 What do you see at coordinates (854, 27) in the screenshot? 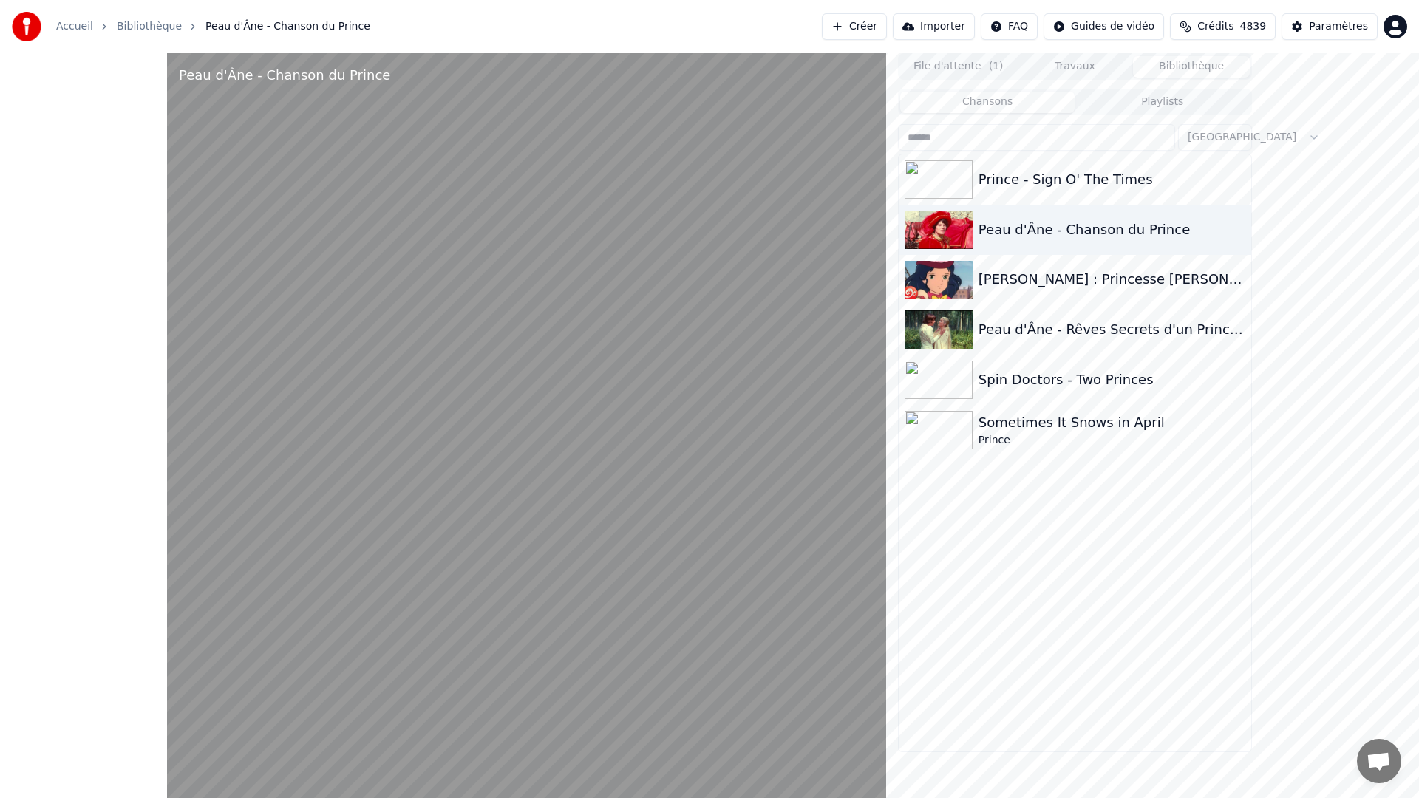
I see `button: Créer` at bounding box center [854, 27].